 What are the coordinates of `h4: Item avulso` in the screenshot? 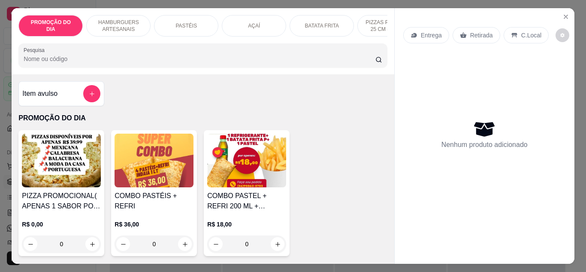 It's located at (40, 94).